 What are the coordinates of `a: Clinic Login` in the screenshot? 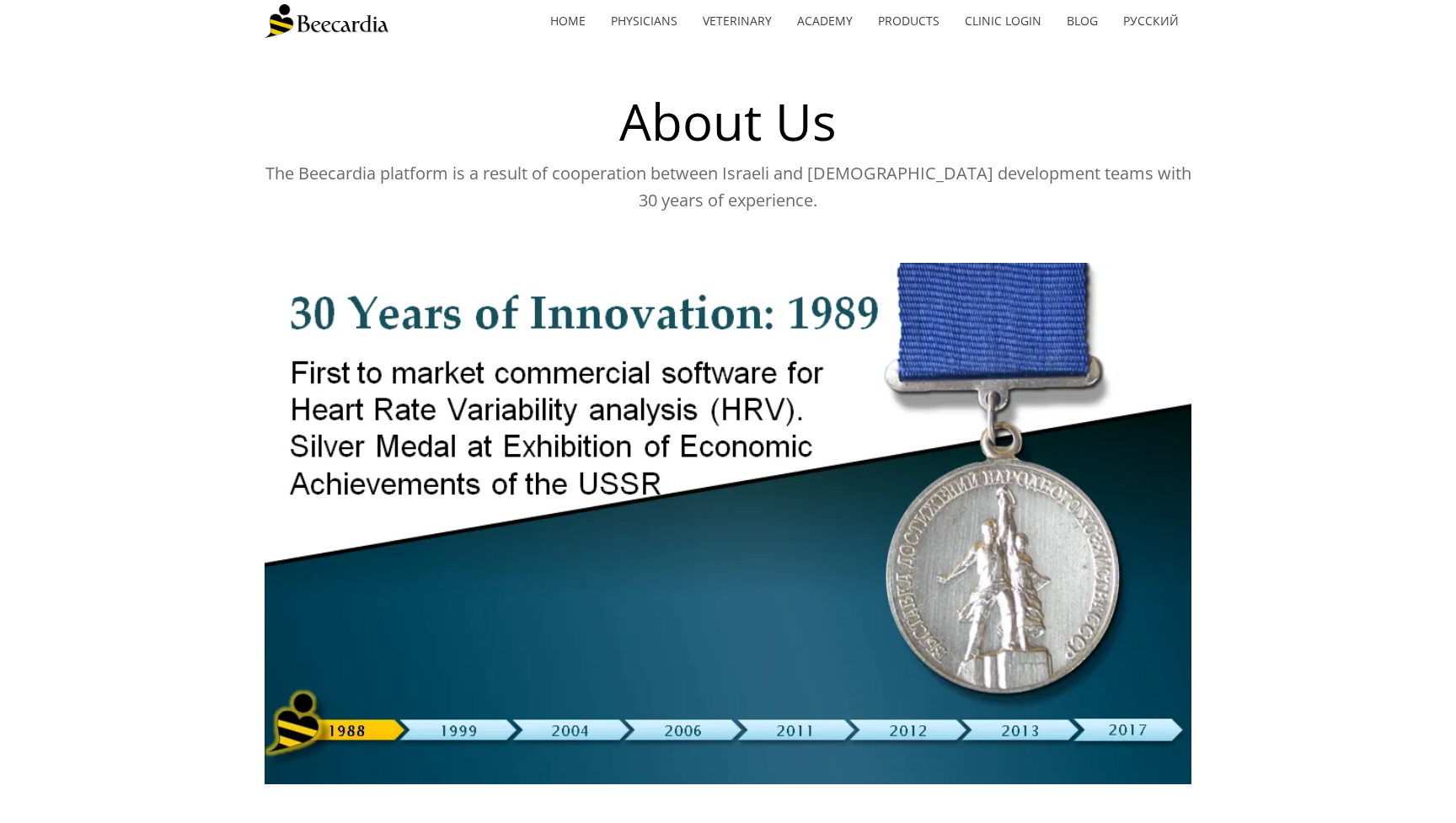 It's located at (1003, 21).